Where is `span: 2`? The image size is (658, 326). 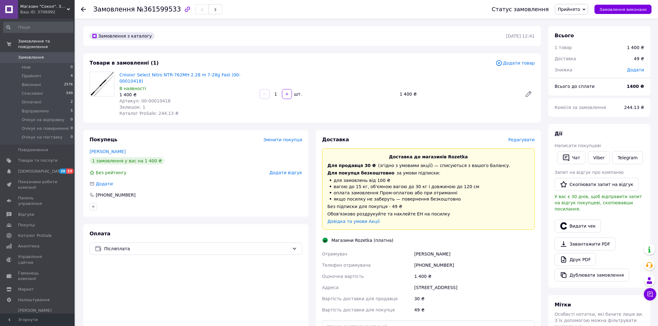 span: 2 is located at coordinates (71, 102).